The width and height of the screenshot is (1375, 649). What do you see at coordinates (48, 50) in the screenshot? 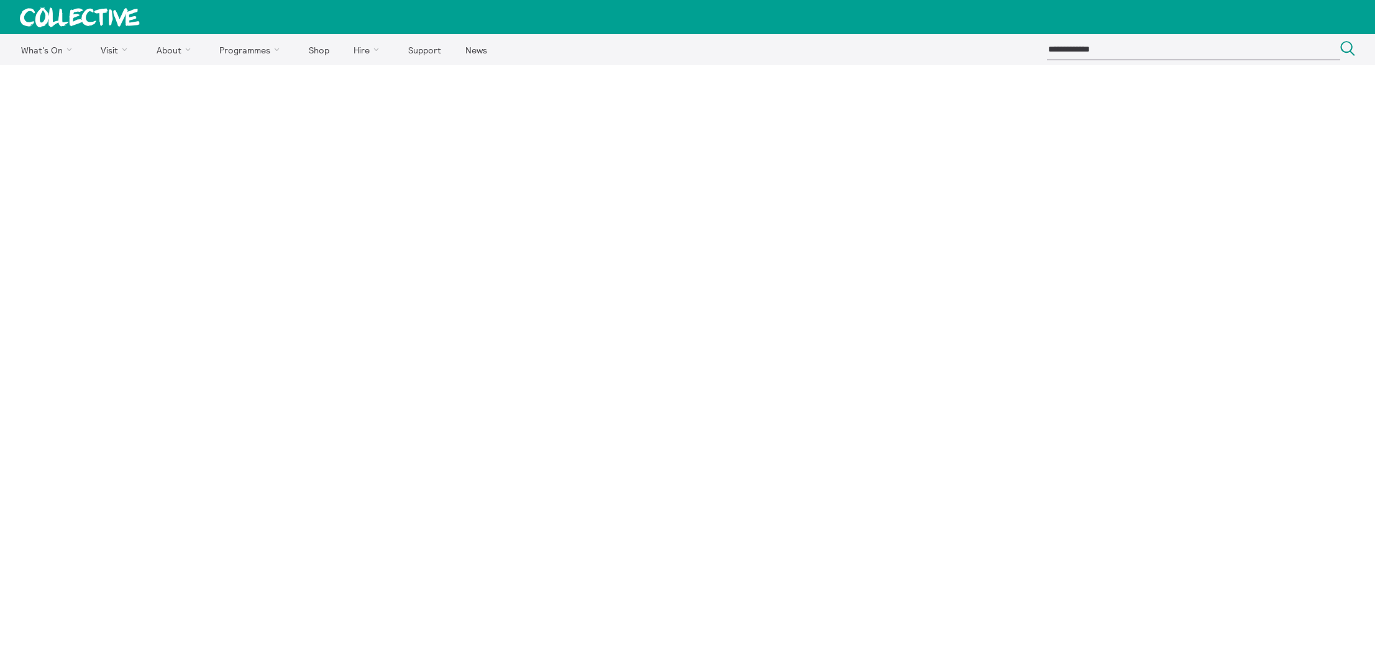
I see `a: What's On` at bounding box center [48, 50].